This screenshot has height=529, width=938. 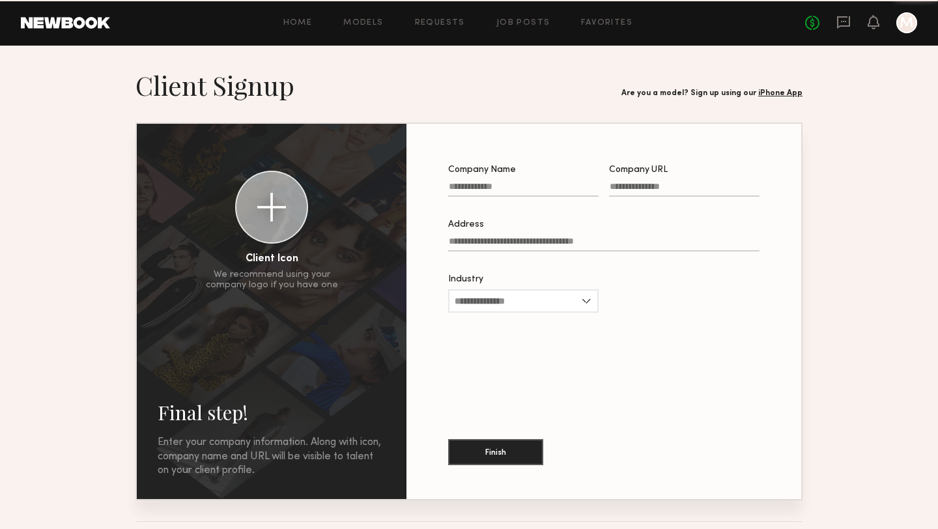 I want to click on h2: Final step!, so click(x=272, y=412).